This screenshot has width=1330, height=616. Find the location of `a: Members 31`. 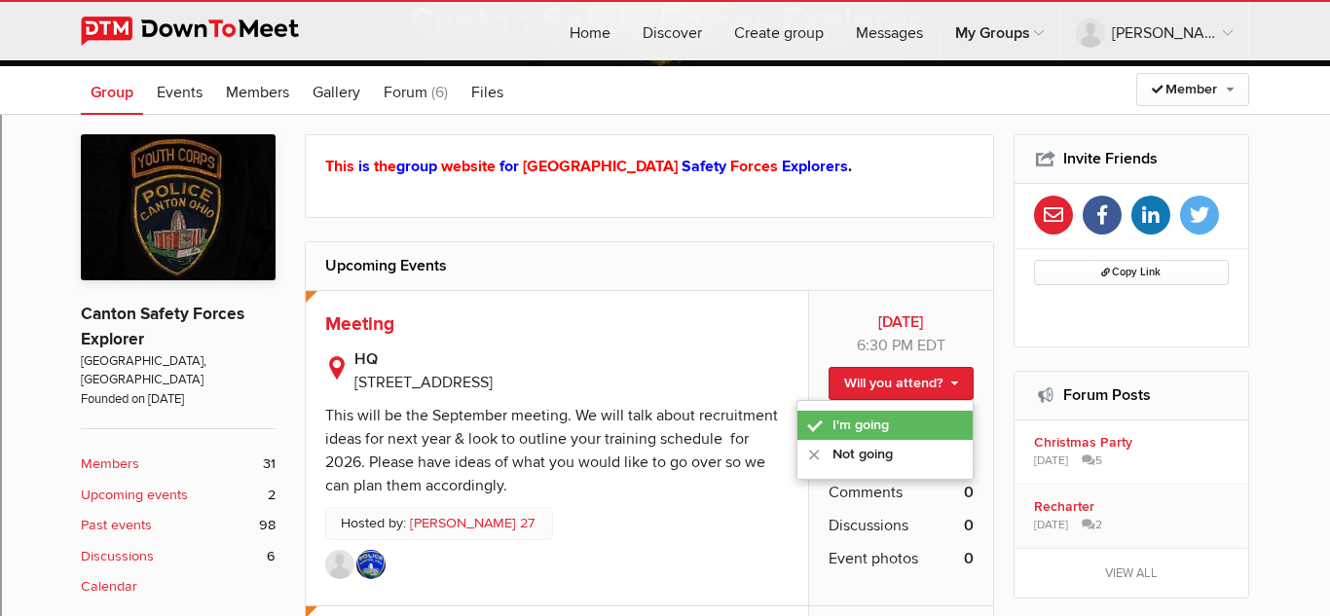

a: Members 31 is located at coordinates (178, 465).